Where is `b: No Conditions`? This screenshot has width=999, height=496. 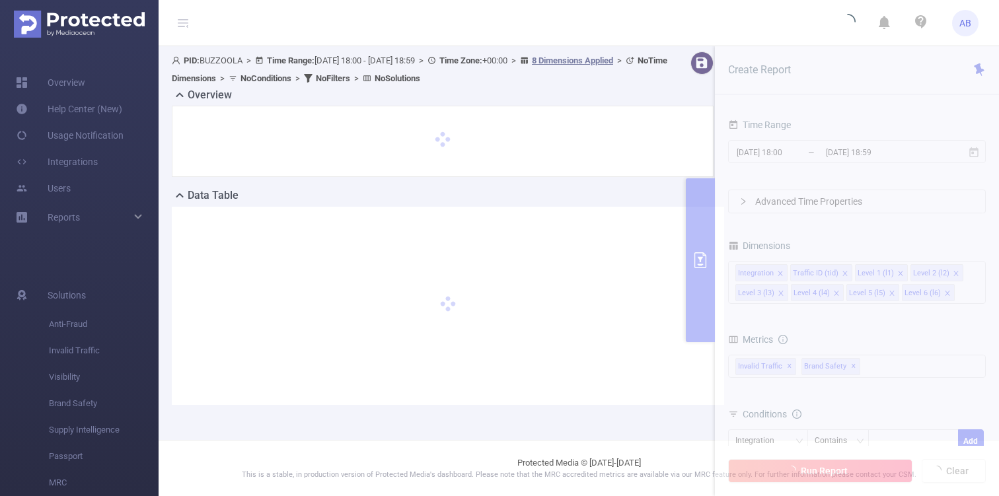 b: No Conditions is located at coordinates (266, 78).